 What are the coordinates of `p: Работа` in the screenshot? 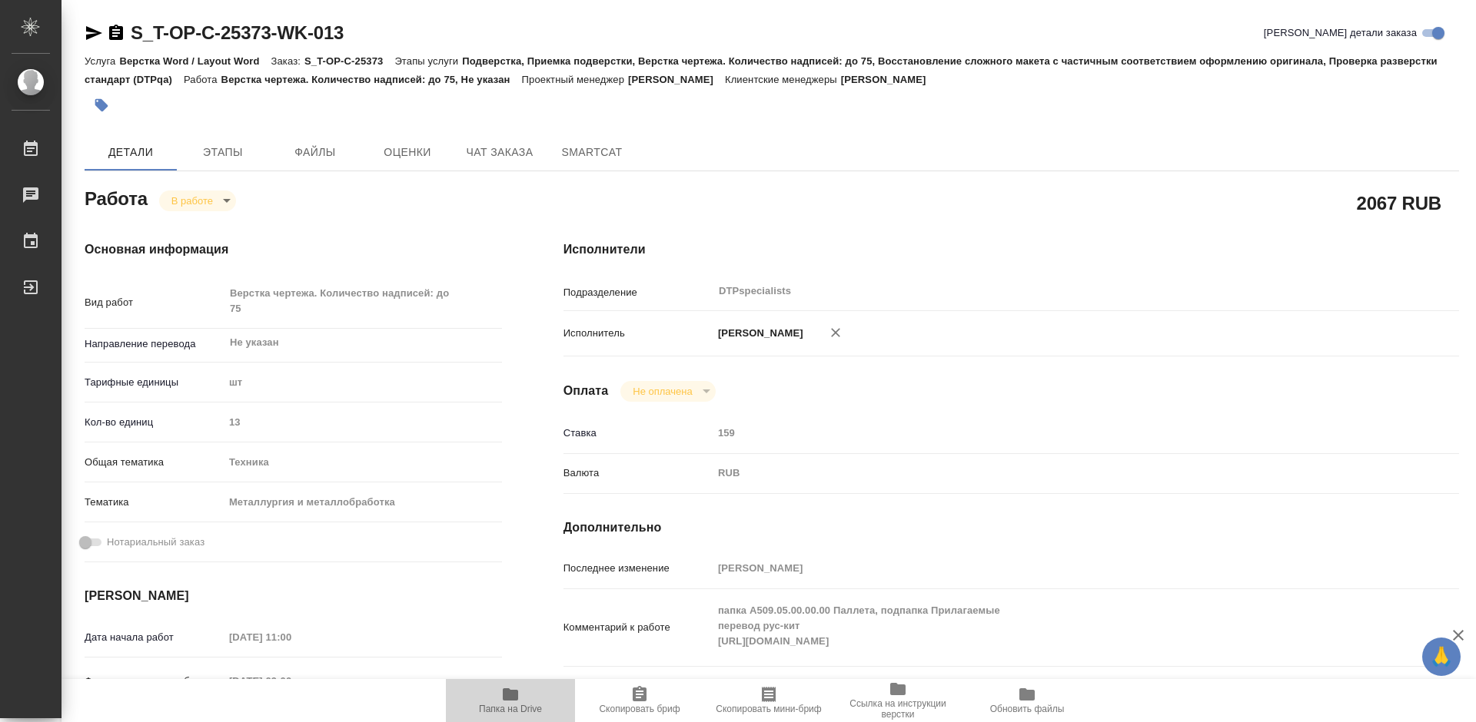 It's located at (202, 79).